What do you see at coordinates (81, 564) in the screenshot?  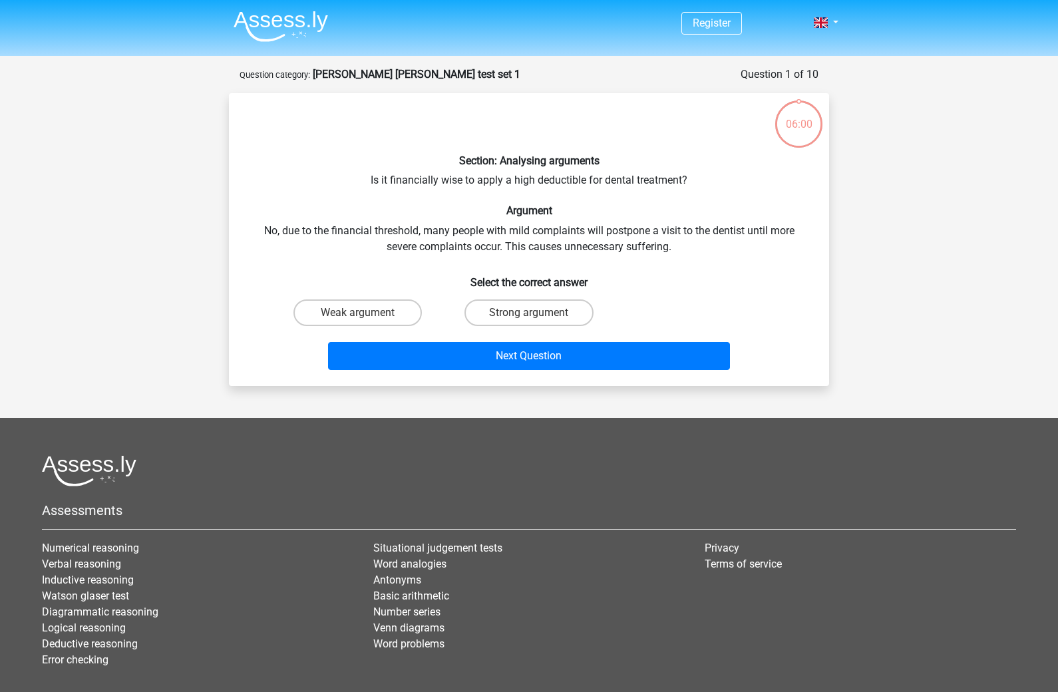 I see `a: Verbal reasoning` at bounding box center [81, 564].